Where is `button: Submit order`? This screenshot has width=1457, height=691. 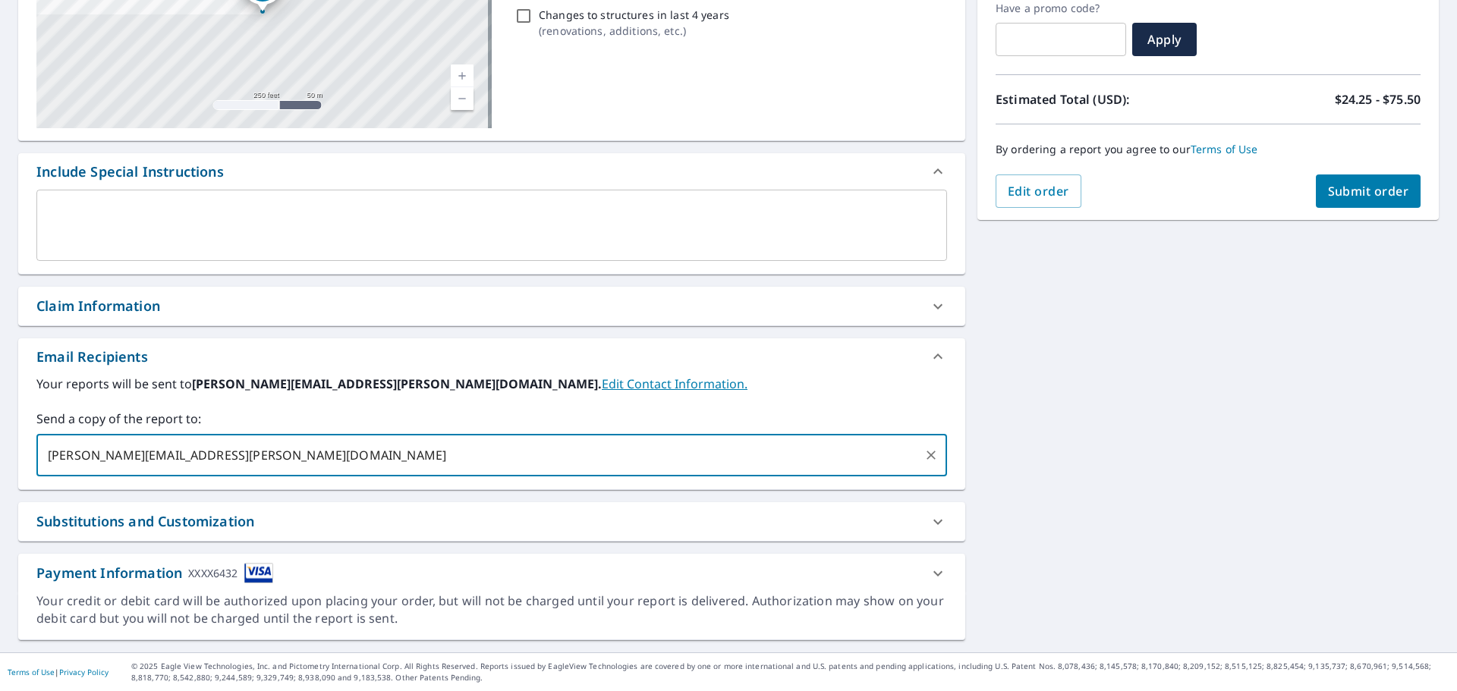
button: Submit order is located at coordinates (1368, 191).